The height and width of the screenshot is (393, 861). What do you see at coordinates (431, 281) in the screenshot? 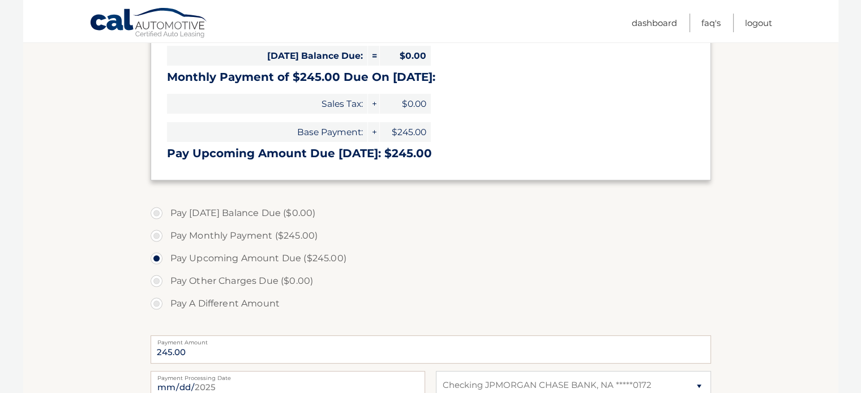
I see `label: Pay Other Charges Due ($0.00)` at bounding box center [431, 281].